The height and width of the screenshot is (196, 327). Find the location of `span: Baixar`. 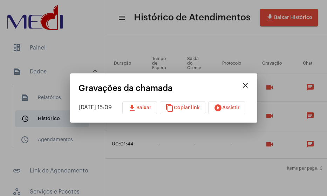

span: Baixar is located at coordinates (140, 108).